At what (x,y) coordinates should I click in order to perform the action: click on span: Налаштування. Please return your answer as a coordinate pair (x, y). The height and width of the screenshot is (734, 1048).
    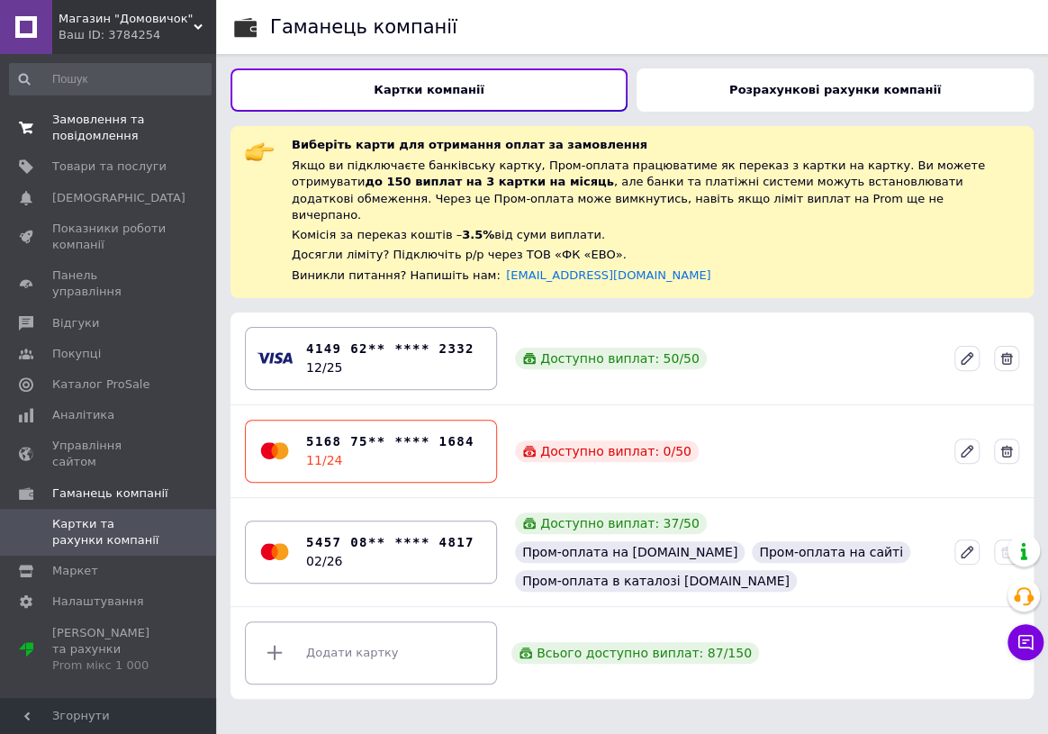
    Looking at the image, I should click on (98, 602).